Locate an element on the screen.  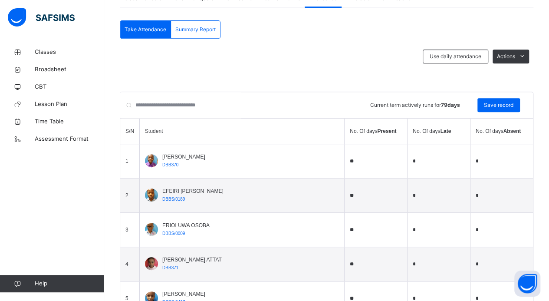
b: Present is located at coordinates (387, 131).